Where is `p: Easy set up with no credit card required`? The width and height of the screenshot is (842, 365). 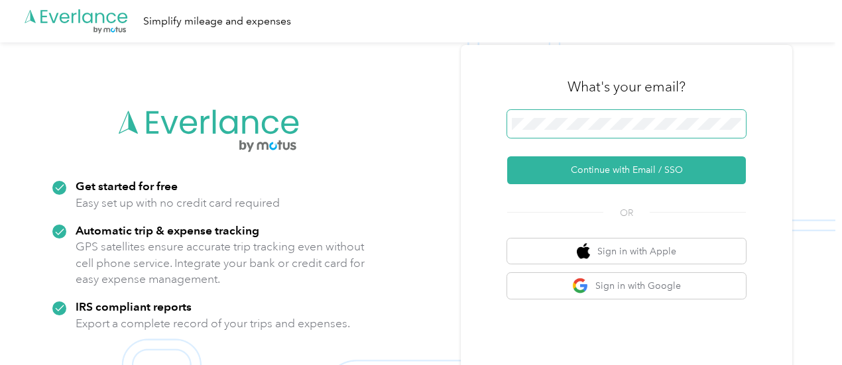
p: Easy set up with no credit card required is located at coordinates (178, 203).